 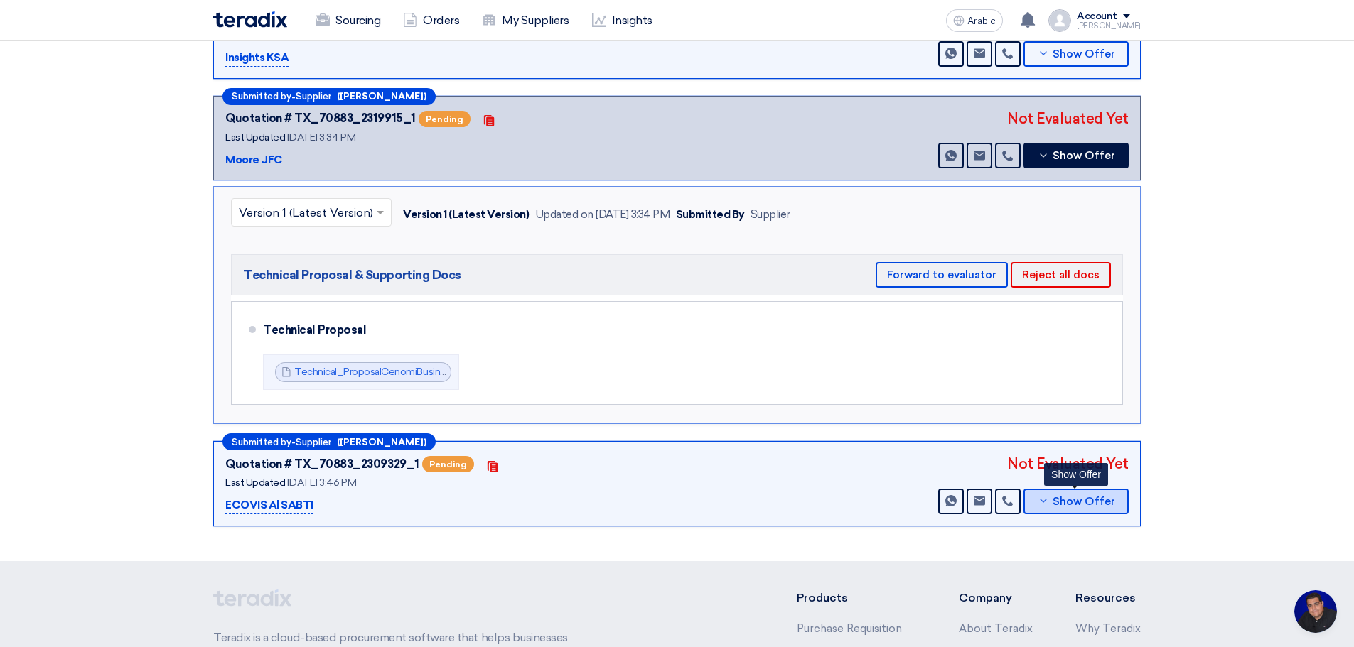 What do you see at coordinates (460, 372) in the screenshot?
I see `a: Technical_ProposalCenomiBusiness_Continuity_Plan_1755691372625.pdf` at bounding box center [460, 372].